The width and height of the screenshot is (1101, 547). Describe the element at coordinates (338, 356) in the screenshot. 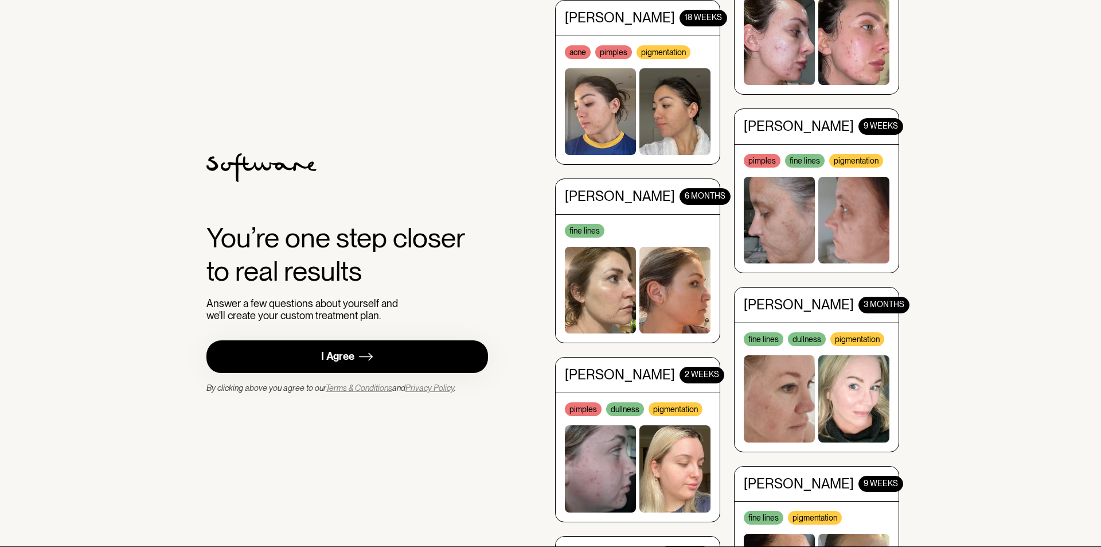

I see `div: I Agree` at that location.